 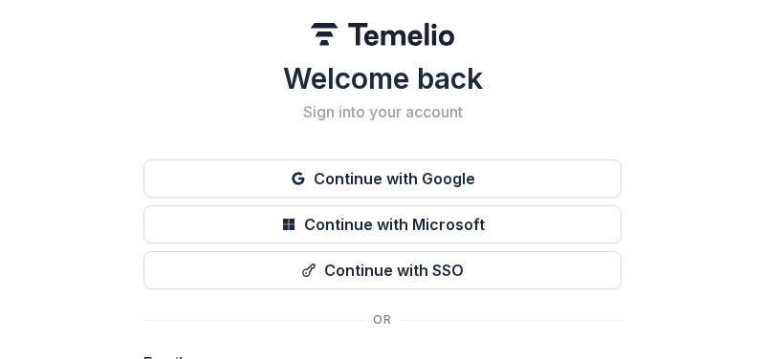 What do you see at coordinates (382, 270) in the screenshot?
I see `button: Continue with SSO` at bounding box center [382, 270].